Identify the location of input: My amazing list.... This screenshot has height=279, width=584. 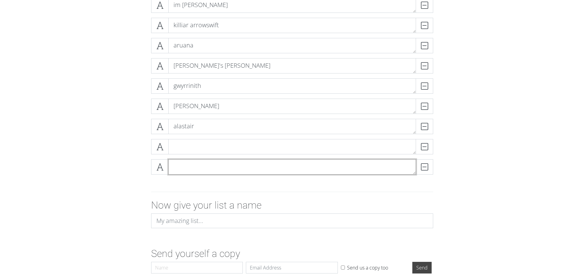
(292, 221).